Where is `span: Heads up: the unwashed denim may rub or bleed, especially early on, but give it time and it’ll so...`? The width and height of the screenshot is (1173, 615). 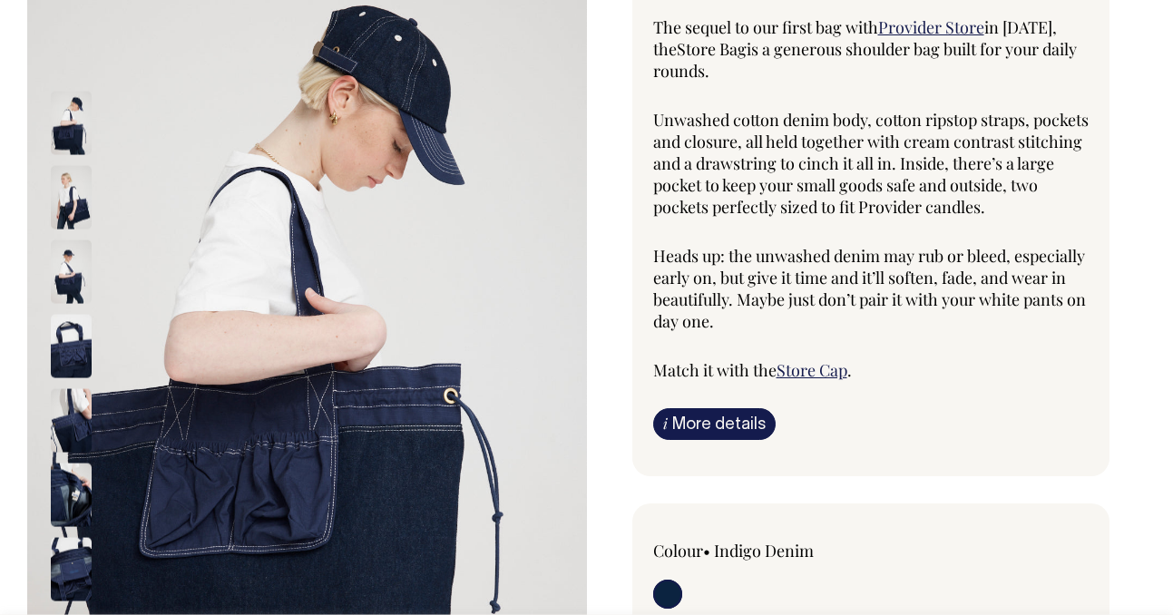 span: Heads up: the unwashed denim may rub or bleed, especially early on, but give it time and it’ll so... is located at coordinates (869, 289).